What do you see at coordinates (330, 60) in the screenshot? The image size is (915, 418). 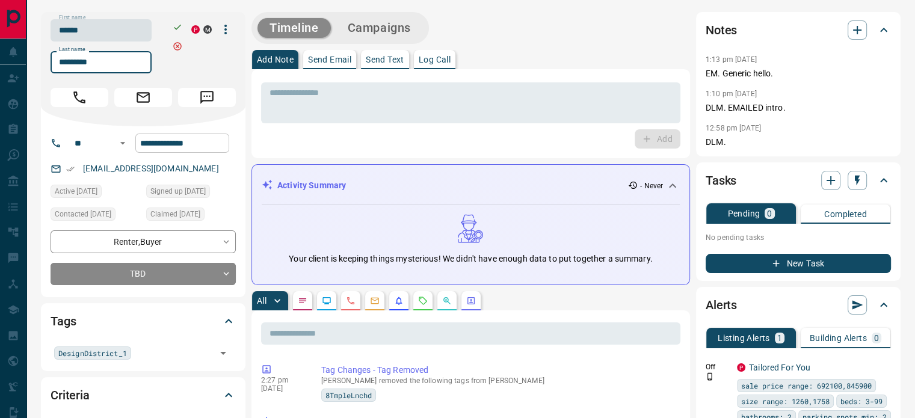 I see `p: Send Email` at bounding box center [330, 60].